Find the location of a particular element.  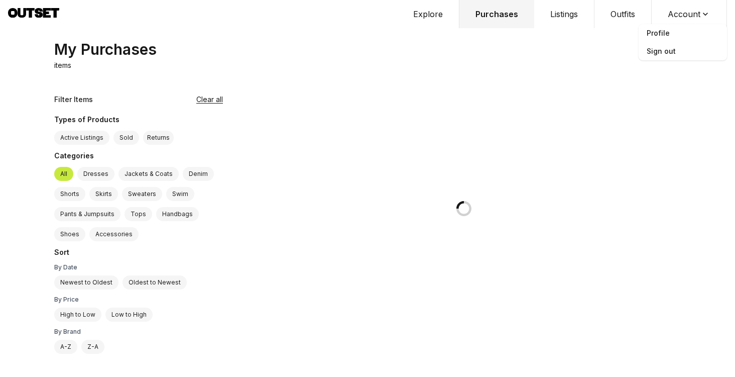

label: Pants & Jumpsuits is located at coordinates (87, 214).